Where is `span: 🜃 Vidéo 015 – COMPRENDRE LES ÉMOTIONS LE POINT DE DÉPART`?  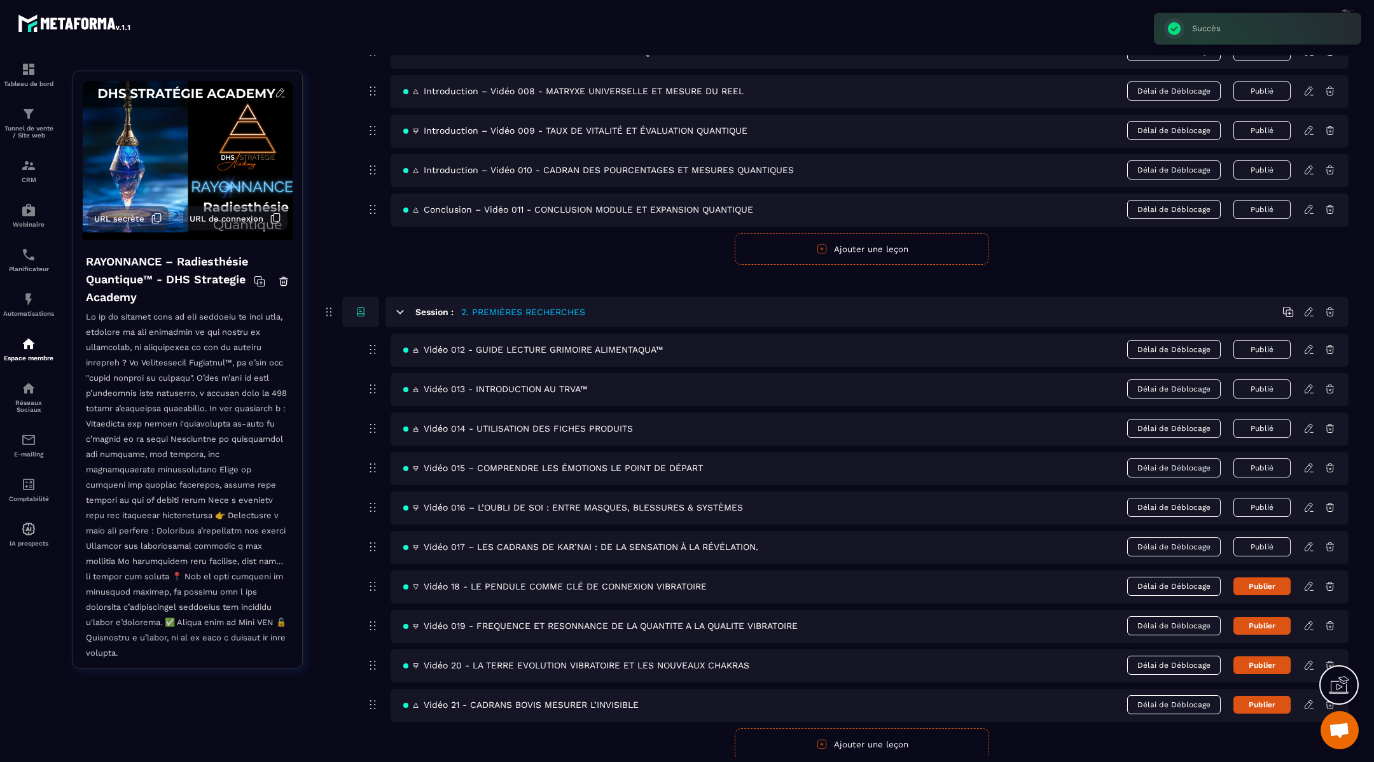 span: 🜃 Vidéo 015 – COMPRENDRE LES ÉMOTIONS LE POINT DE DÉPART is located at coordinates (553, 468).